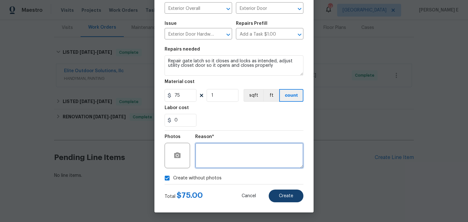 The height and width of the screenshot is (222, 468). I want to click on h5: Photos, so click(173, 137).